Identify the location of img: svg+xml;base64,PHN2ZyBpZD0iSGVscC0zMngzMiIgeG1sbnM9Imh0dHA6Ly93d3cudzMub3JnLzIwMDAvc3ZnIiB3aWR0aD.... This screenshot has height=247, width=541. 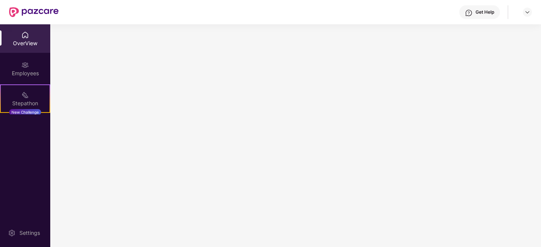
(468, 13).